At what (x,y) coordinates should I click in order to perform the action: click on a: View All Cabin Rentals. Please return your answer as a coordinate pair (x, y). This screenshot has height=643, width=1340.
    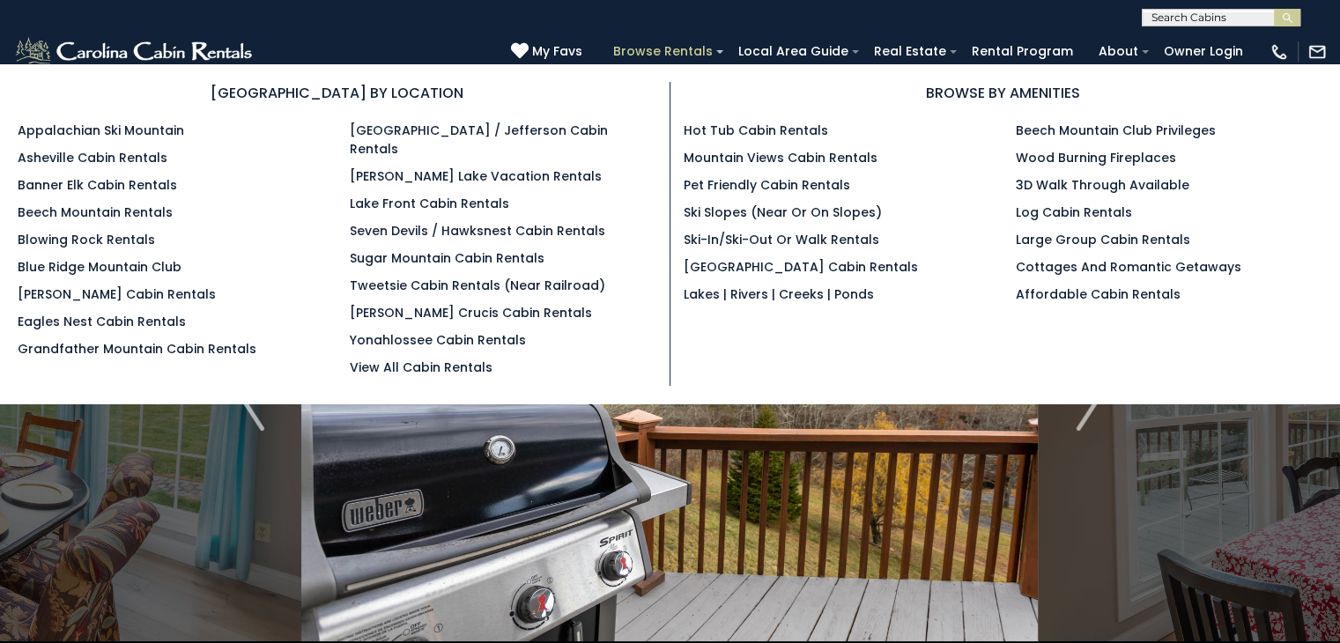
    Looking at the image, I should click on (421, 367).